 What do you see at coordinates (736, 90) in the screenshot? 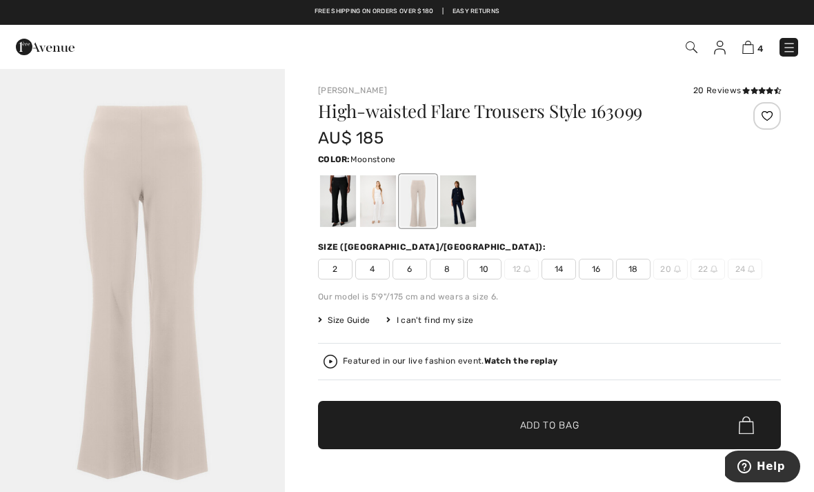
I see `div: 20 Reviews` at bounding box center [736, 90].